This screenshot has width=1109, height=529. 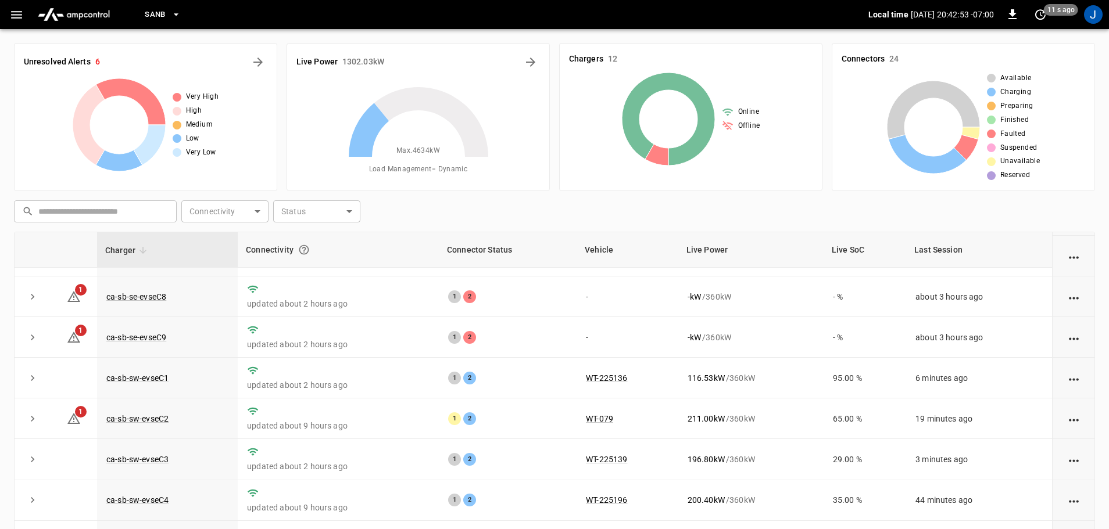 What do you see at coordinates (606, 378) in the screenshot?
I see `a: WT-225136` at bounding box center [606, 378].